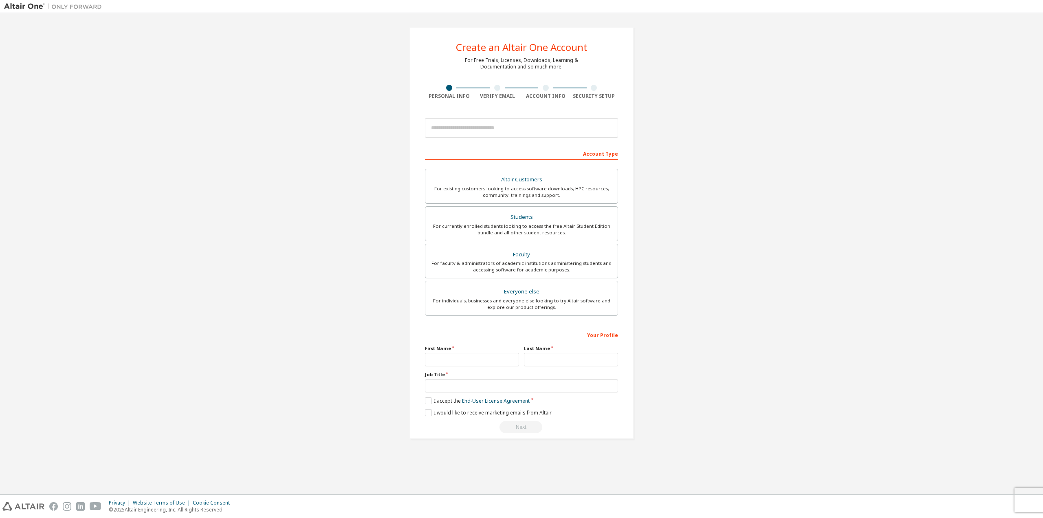  What do you see at coordinates (522, 180) in the screenshot?
I see `div: Altair Customers` at bounding box center [522, 180].